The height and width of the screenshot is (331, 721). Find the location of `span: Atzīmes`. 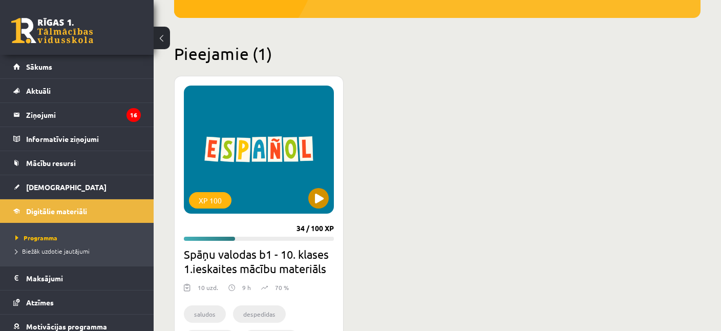

span: Atzīmes is located at coordinates (40, 302).